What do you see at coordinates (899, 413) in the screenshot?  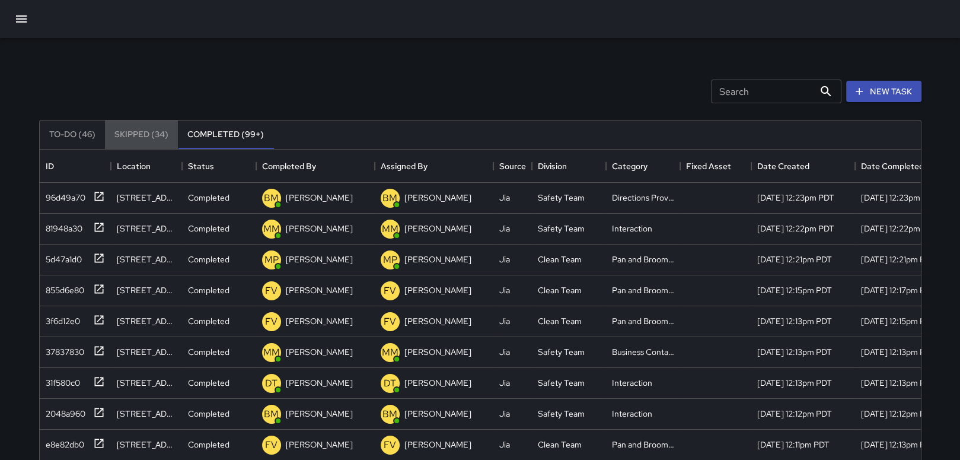 I see `div: 8/29/2025, 12:12pm PDT` at bounding box center [899, 413].